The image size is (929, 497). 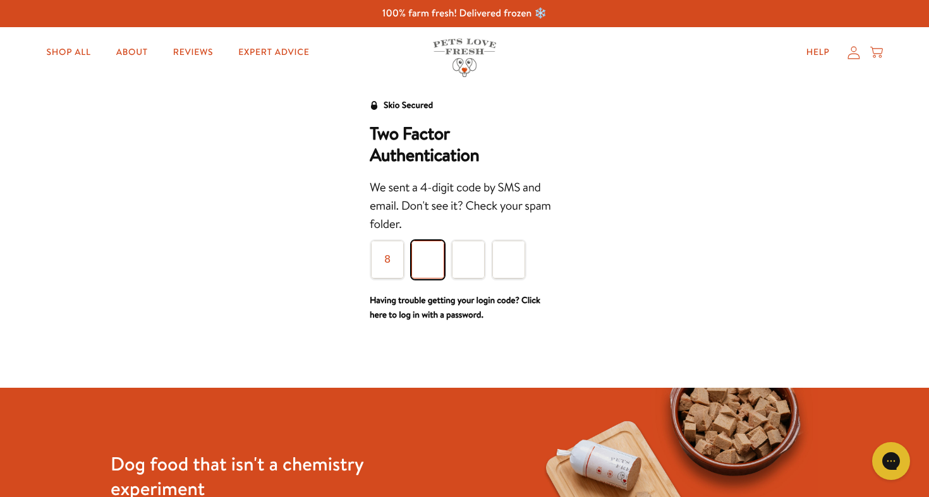 What do you see at coordinates (408, 106) in the screenshot?
I see `div: Skio Secured` at bounding box center [408, 106].